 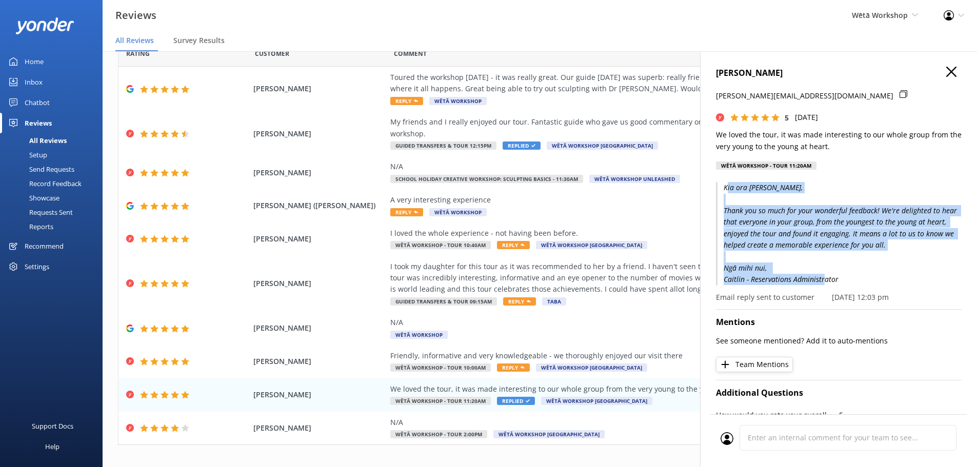 I want to click on img: user_profile.svg, so click(x=727, y=439).